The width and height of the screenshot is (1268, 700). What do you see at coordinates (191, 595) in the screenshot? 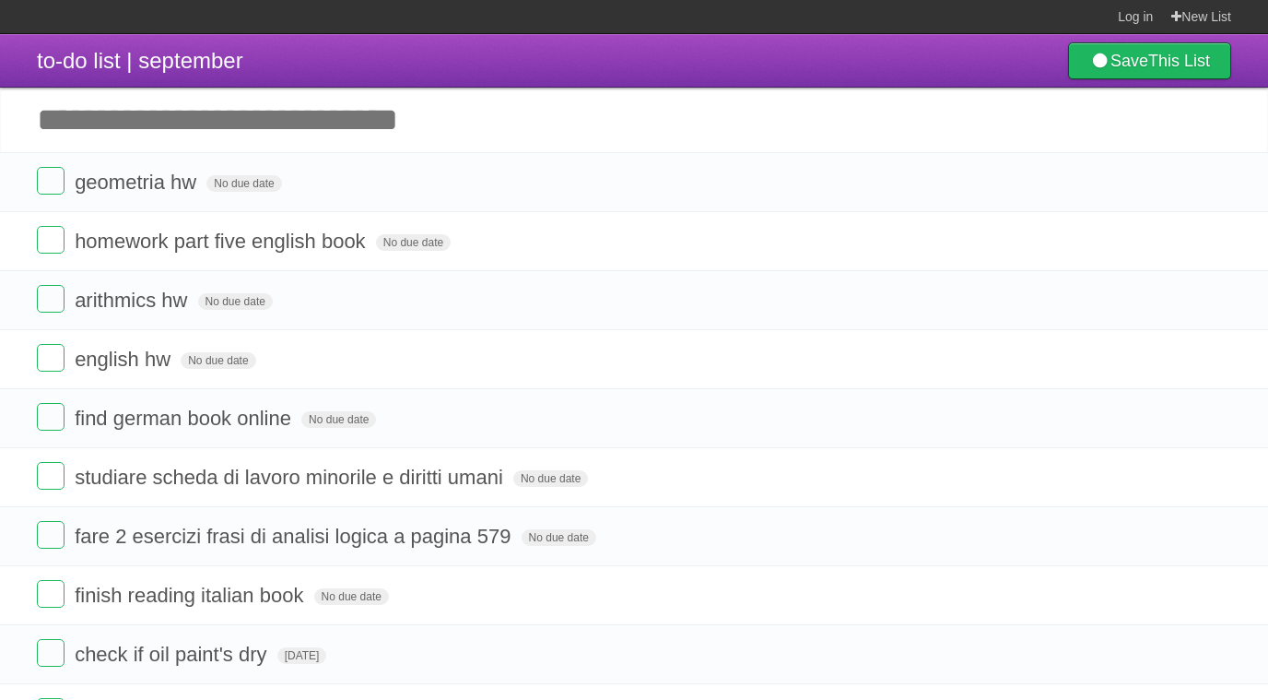
I see `span: finish reading italian book` at bounding box center [191, 595].